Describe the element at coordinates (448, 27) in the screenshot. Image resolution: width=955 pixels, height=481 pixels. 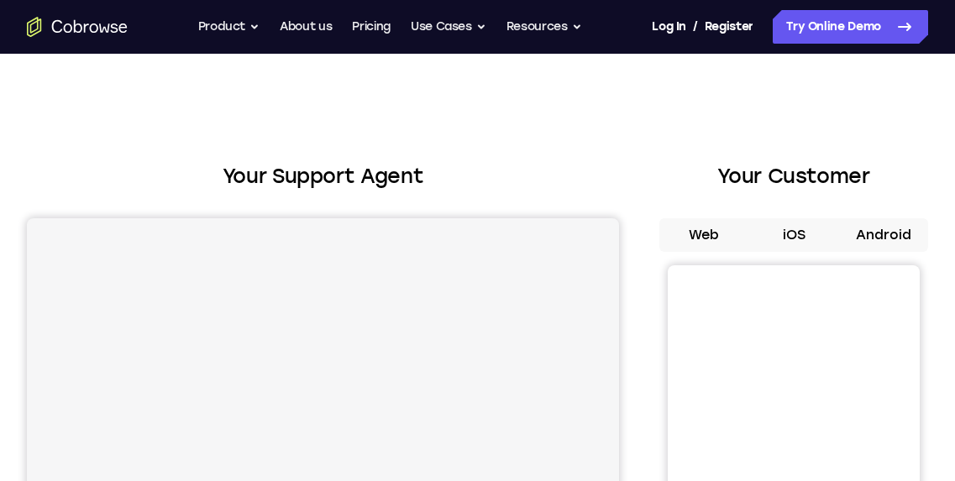
I see `button: Use Cases` at that location.